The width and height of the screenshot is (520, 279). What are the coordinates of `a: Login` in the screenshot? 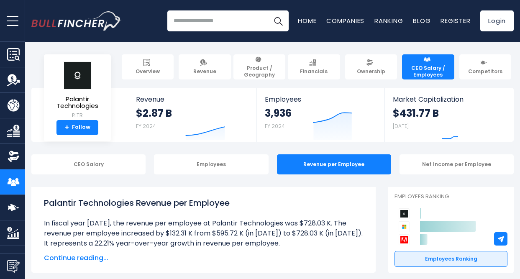 It's located at (497, 21).